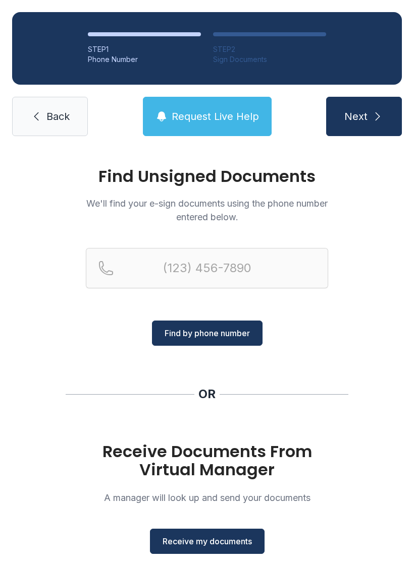  I want to click on span: Find by phone number, so click(207, 333).